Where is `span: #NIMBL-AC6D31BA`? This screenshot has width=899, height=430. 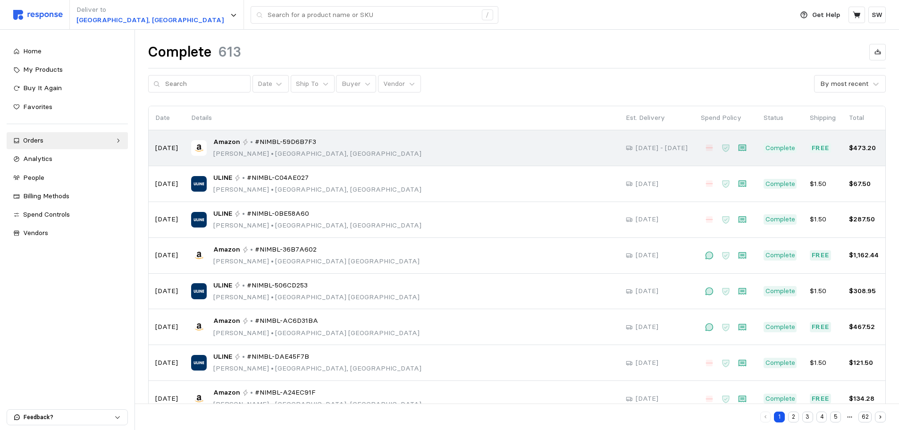
span: #NIMBL-AC6D31BA is located at coordinates (287, 321).